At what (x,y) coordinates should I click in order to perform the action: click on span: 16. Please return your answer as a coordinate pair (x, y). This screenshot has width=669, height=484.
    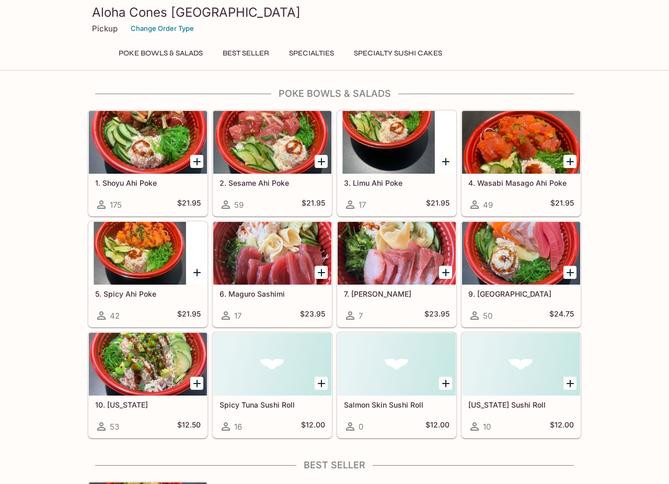
    Looking at the image, I should click on (238, 426).